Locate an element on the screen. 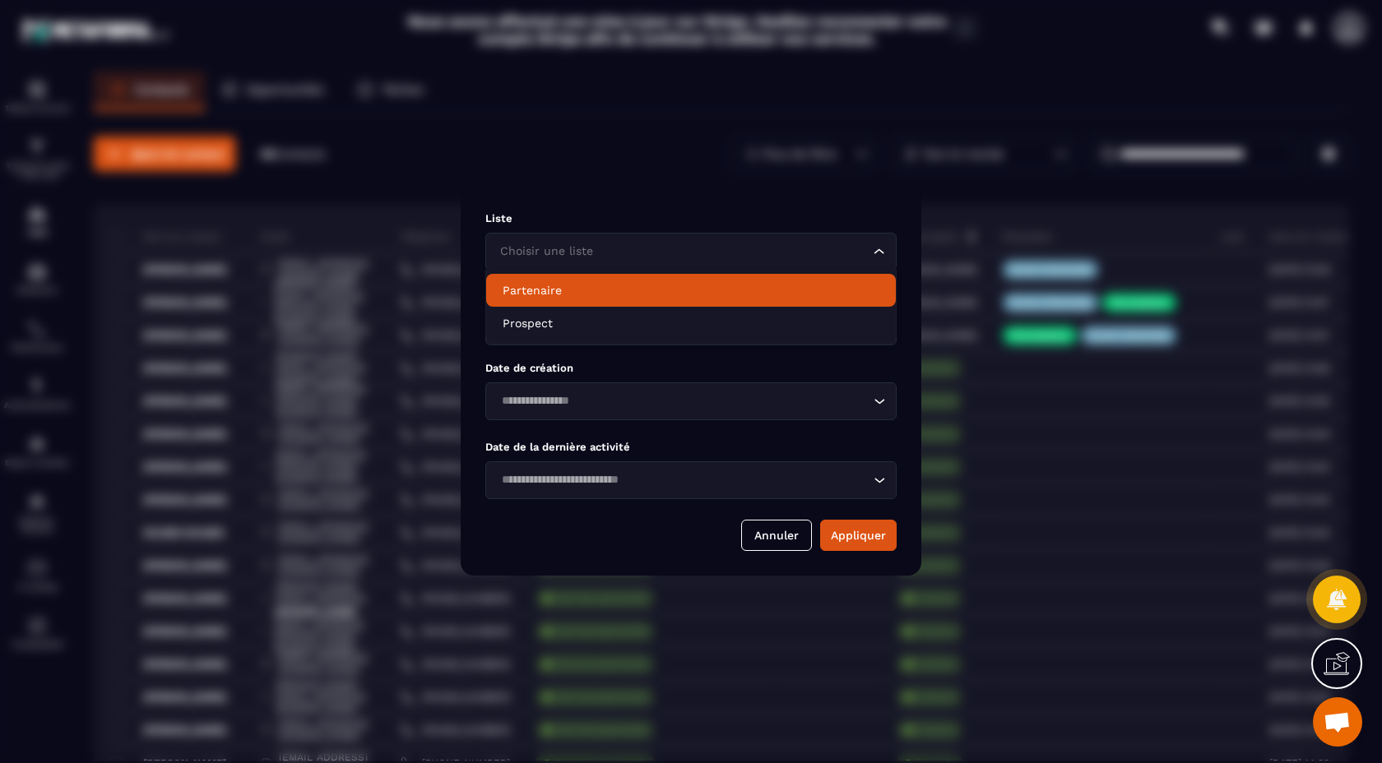 The height and width of the screenshot is (763, 1382). button: Annuler is located at coordinates (777, 536).